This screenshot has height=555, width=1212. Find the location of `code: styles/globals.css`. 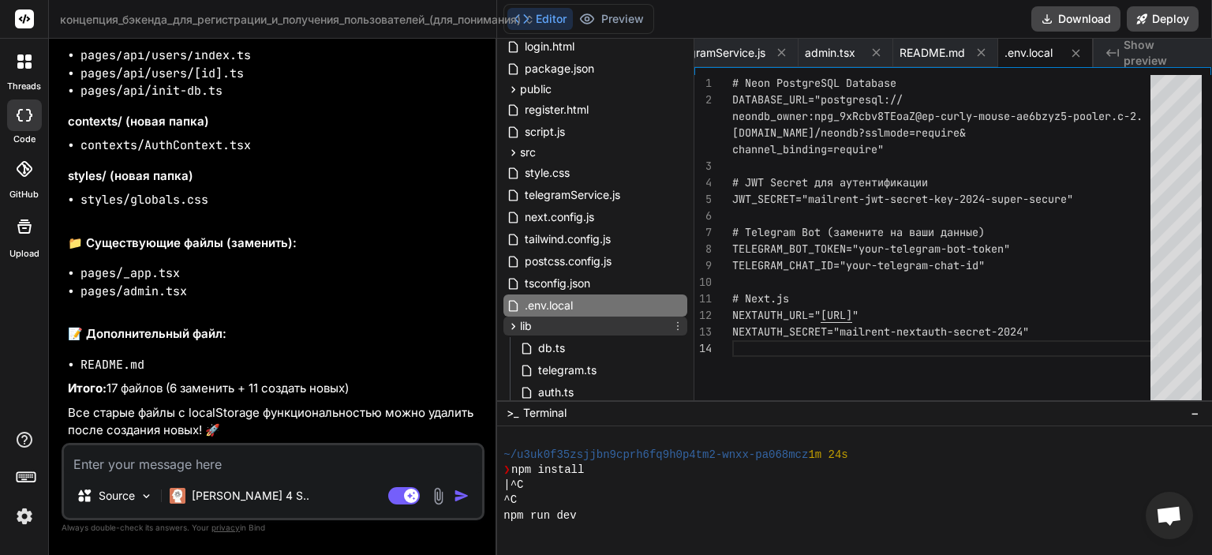

code: styles/globals.css is located at coordinates (144, 200).